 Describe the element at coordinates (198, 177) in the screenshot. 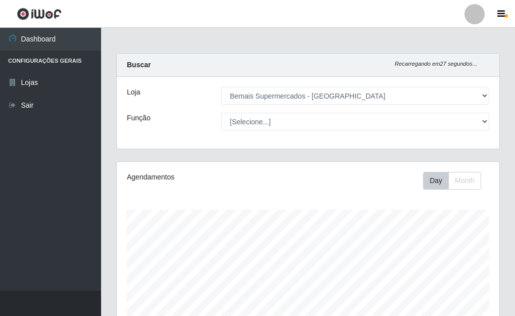

I see `div: Agendamentos` at that location.